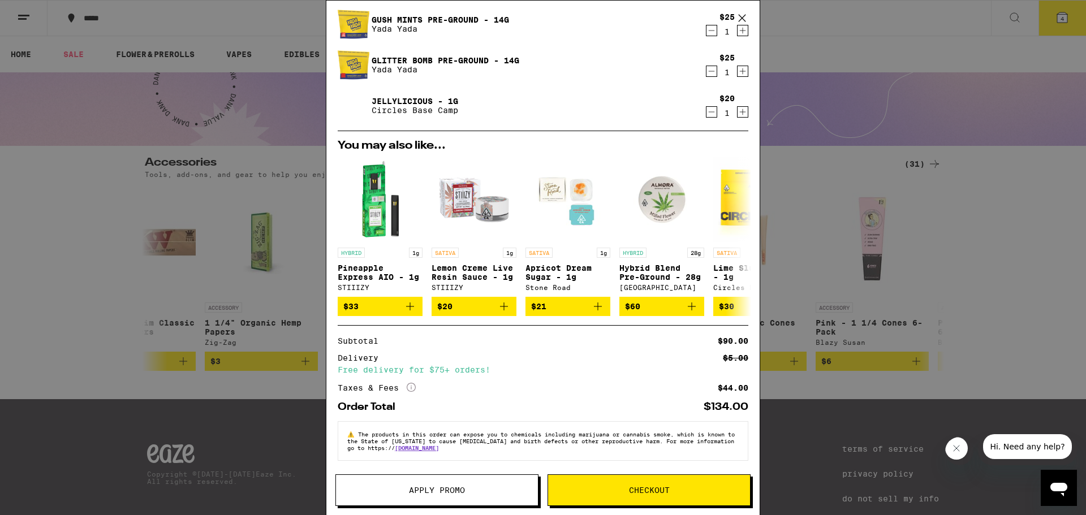 This screenshot has width=1086, height=515. What do you see at coordinates (371, 407) in the screenshot?
I see `div: Order Total` at bounding box center [371, 407].